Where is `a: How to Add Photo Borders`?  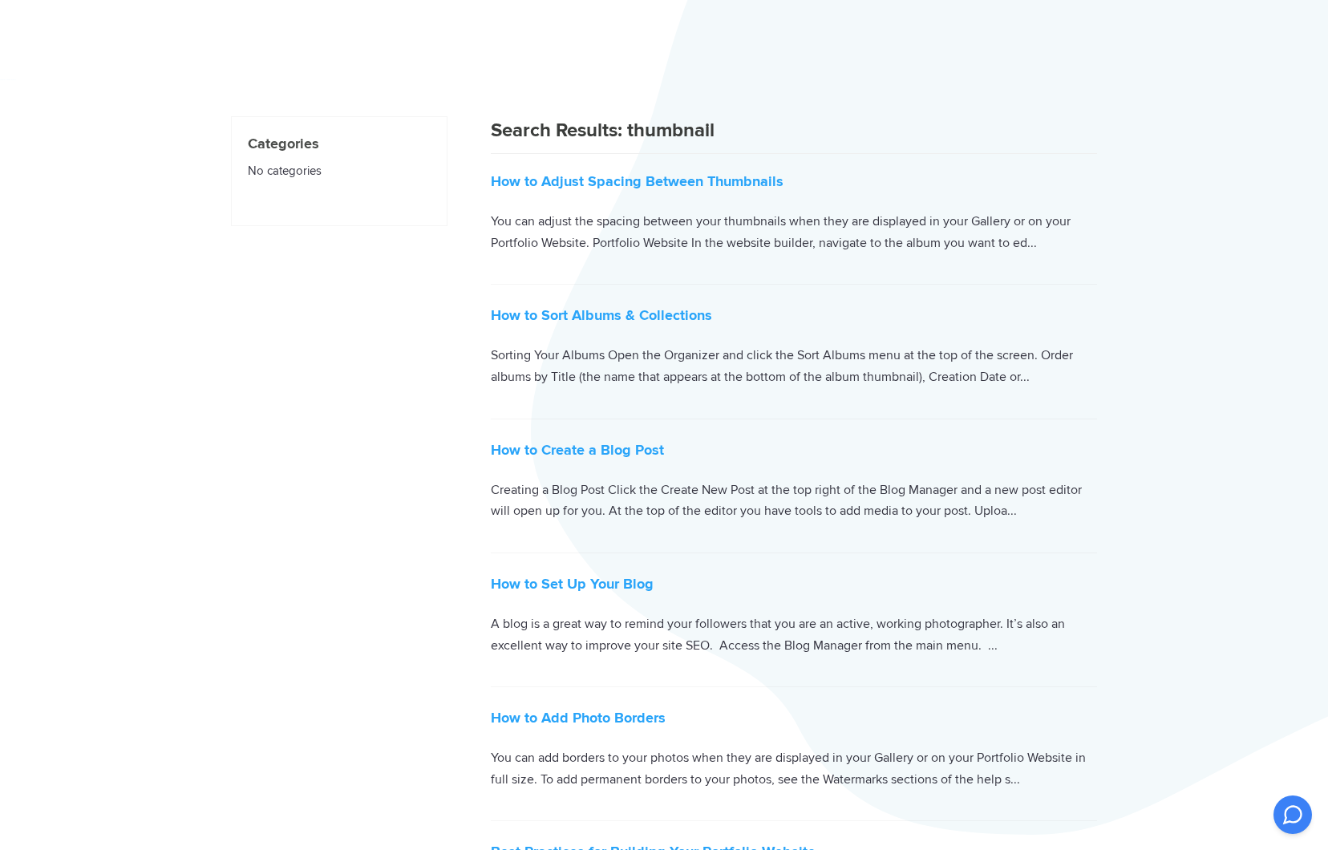
a: How to Add Photo Borders is located at coordinates (578, 718).